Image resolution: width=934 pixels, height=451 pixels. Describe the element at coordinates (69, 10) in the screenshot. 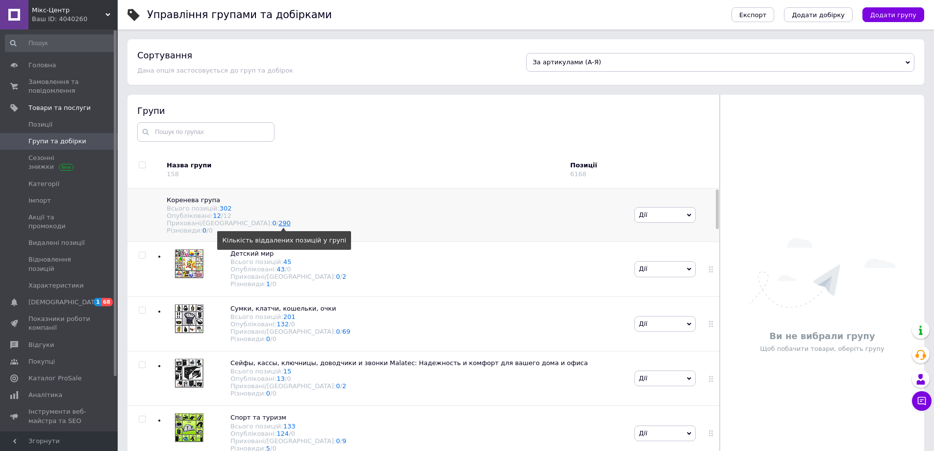

I see `span: Мікс-Центр` at that location.